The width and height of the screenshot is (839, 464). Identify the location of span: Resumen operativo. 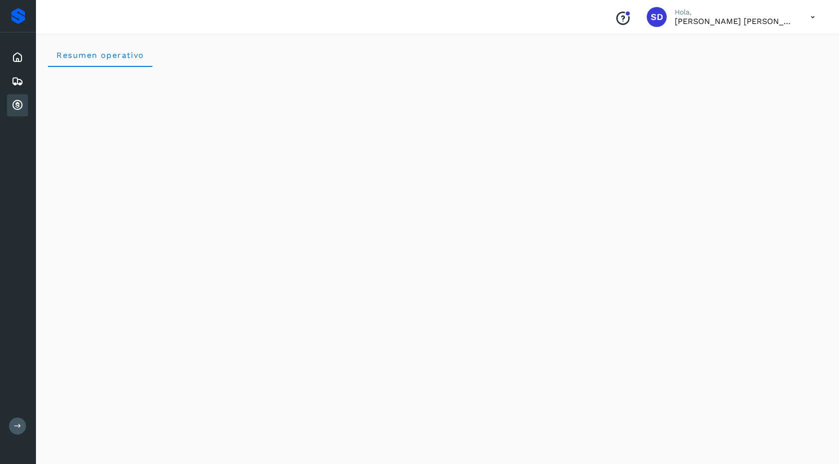
(100, 55).